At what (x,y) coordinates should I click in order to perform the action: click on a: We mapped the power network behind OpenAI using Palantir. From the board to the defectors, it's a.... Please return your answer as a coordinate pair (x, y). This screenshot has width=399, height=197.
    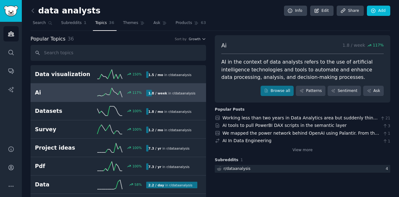
    Looking at the image, I should click on (301, 136).